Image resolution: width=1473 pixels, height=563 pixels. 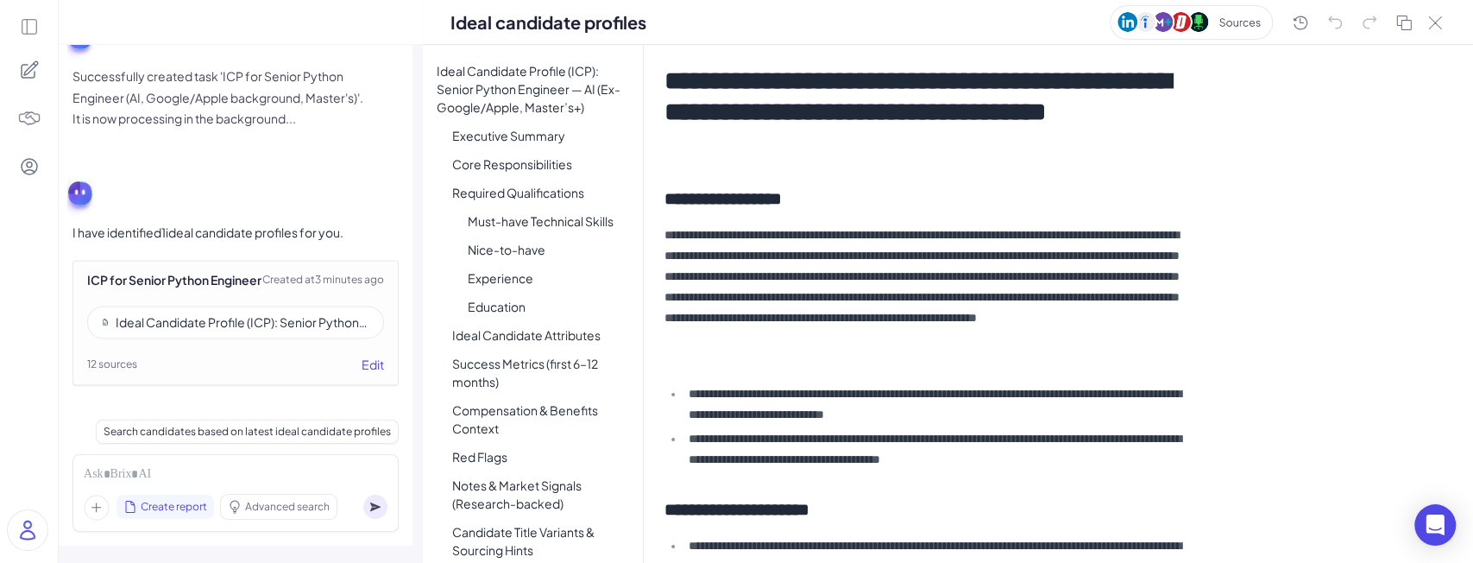 I want to click on span: Created at 3 minutes ago, so click(x=323, y=280).